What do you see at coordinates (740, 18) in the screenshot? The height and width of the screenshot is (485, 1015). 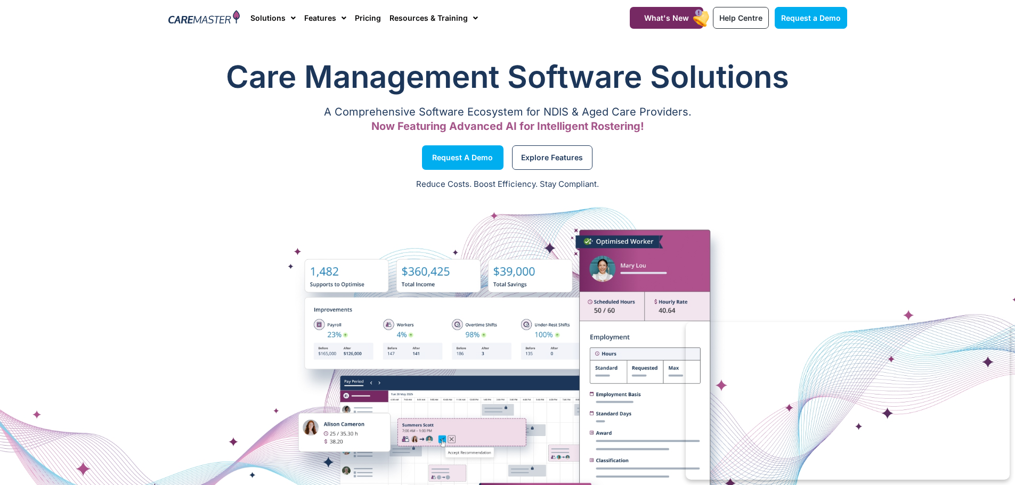 I see `a: Help Centre` at bounding box center [740, 18].